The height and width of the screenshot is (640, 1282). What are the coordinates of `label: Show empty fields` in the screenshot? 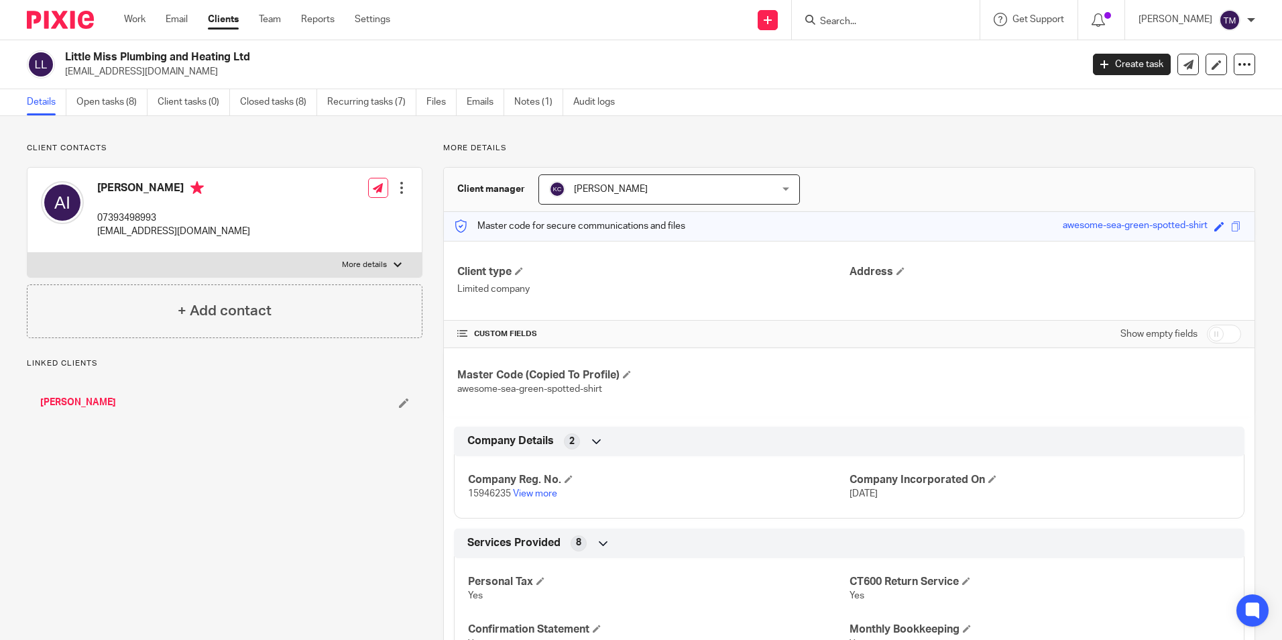 It's located at (1158, 334).